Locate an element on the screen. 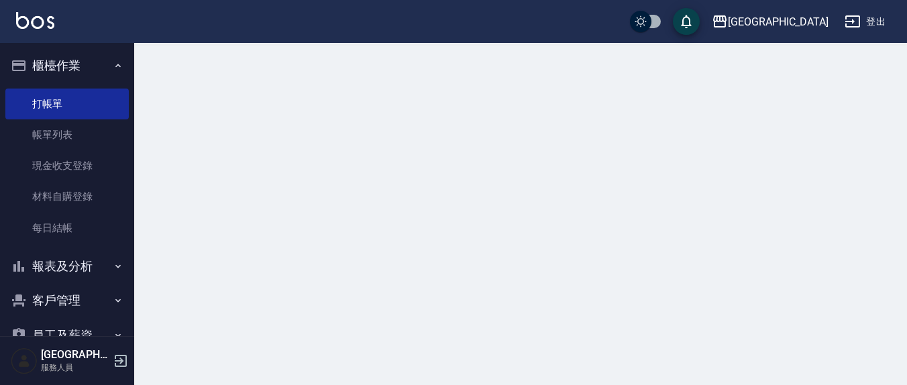 The image size is (907, 385). a: 每日結帳 is located at coordinates (67, 228).